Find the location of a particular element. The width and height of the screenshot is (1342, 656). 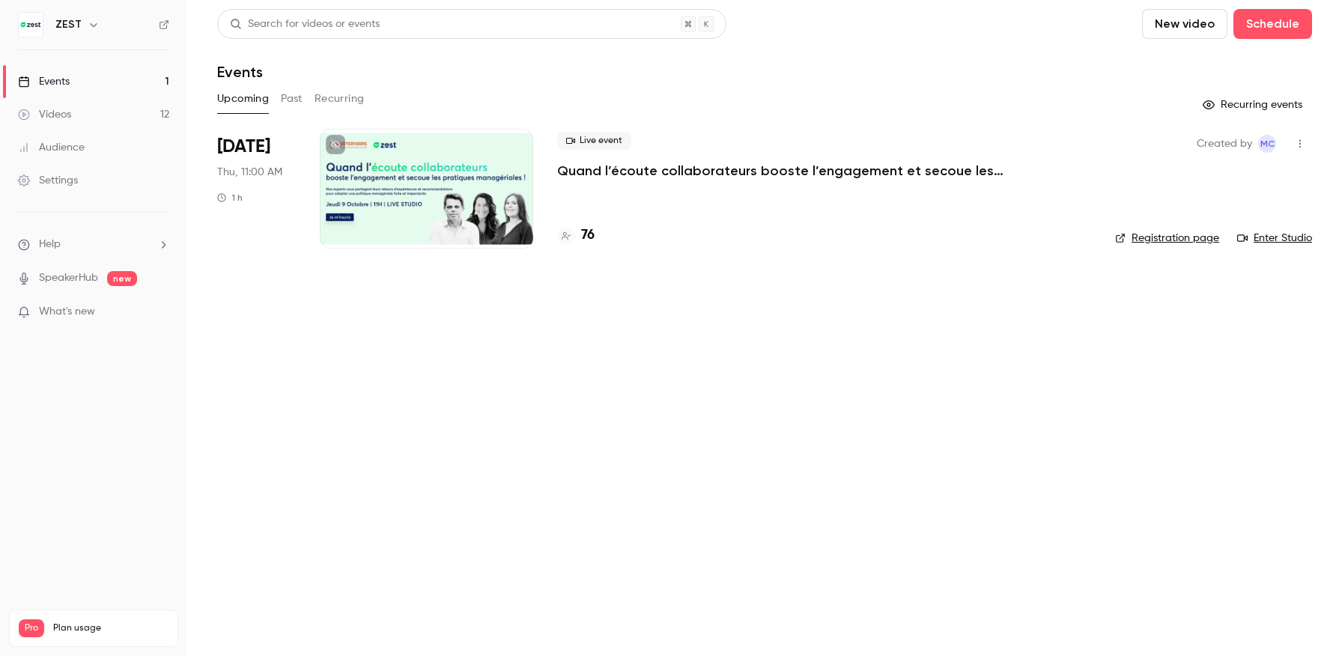

span: Live event is located at coordinates (594, 141).